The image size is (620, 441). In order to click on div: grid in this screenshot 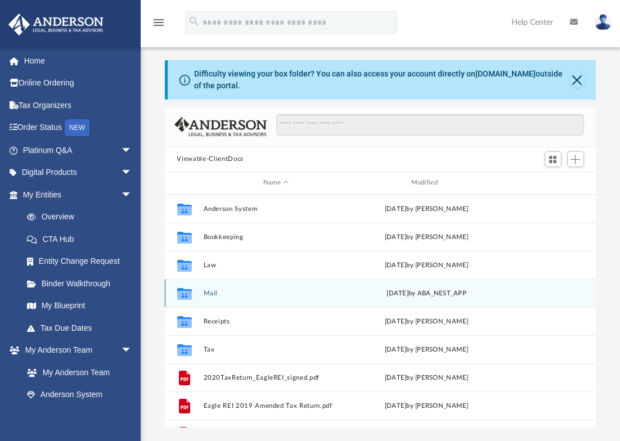, I will do `click(380, 311)`.